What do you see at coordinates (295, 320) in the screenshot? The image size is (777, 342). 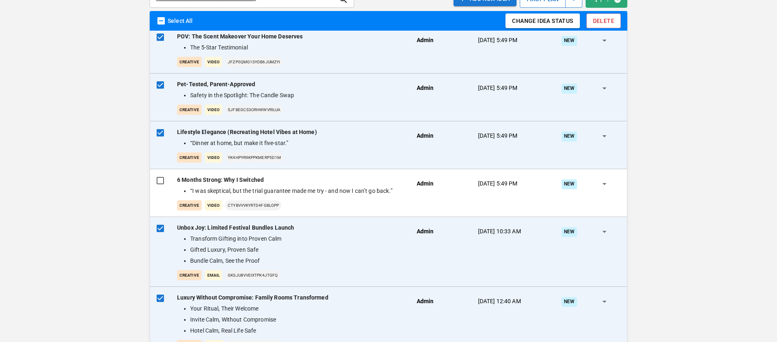 I see `li: Invite Calm, Without Compromise` at bounding box center [295, 320].